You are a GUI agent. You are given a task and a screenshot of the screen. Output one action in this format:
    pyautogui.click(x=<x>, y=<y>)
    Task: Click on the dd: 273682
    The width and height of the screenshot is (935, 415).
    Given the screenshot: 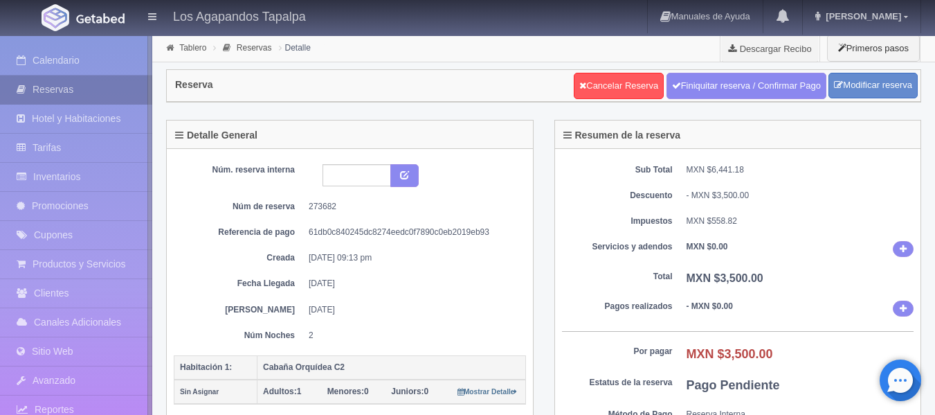 What is the action you would take?
    pyautogui.click(x=412, y=206)
    